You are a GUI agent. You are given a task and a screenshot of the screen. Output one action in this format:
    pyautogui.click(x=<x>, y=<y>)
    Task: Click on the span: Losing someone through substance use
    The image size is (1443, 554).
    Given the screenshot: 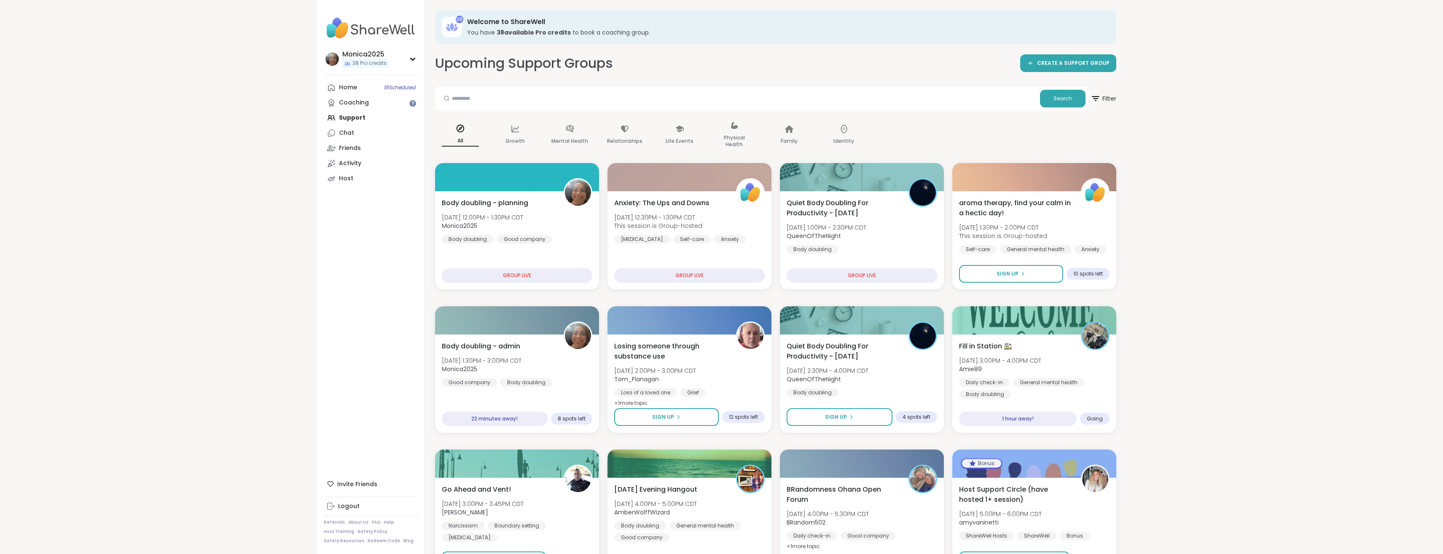 What is the action you would take?
    pyautogui.click(x=670, y=352)
    